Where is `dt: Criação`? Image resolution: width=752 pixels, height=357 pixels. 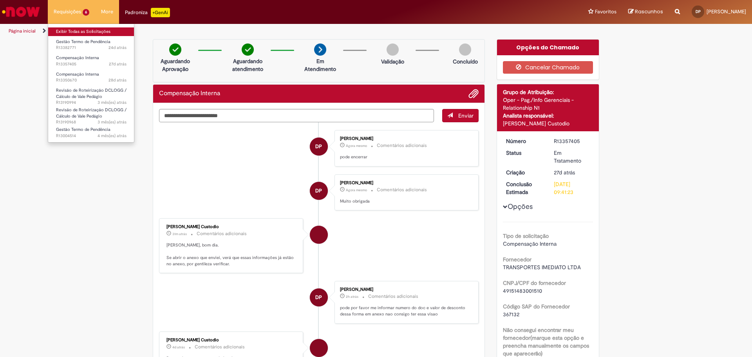
dt: Criação is located at coordinates (524, 172).